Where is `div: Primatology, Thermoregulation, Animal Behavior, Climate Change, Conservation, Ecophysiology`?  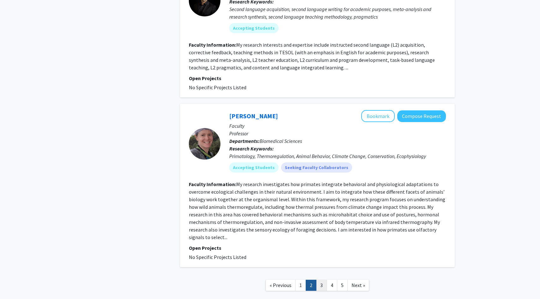 div: Primatology, Thermoregulation, Animal Behavior, Climate Change, Conservation, Ecophysiology is located at coordinates (337, 156).